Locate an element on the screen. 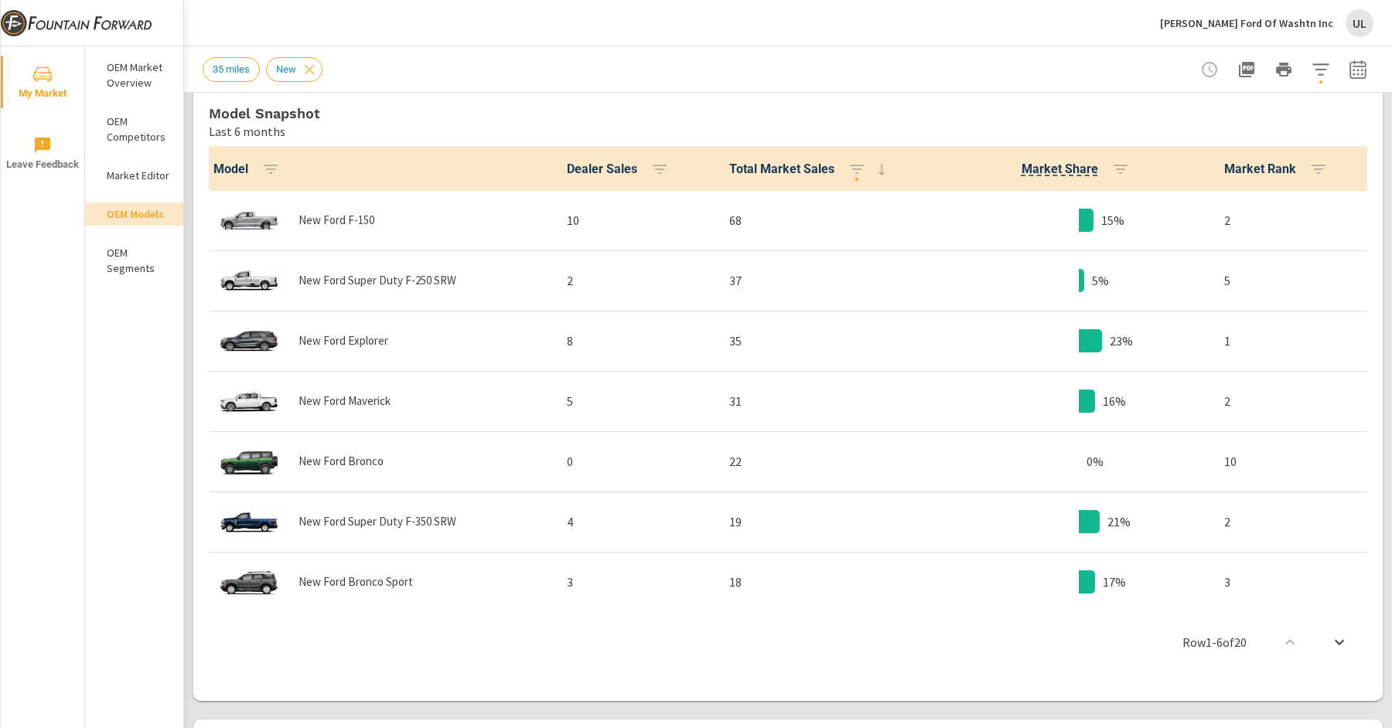 The image size is (1392, 728). div: OEM Models is located at coordinates (134, 214).